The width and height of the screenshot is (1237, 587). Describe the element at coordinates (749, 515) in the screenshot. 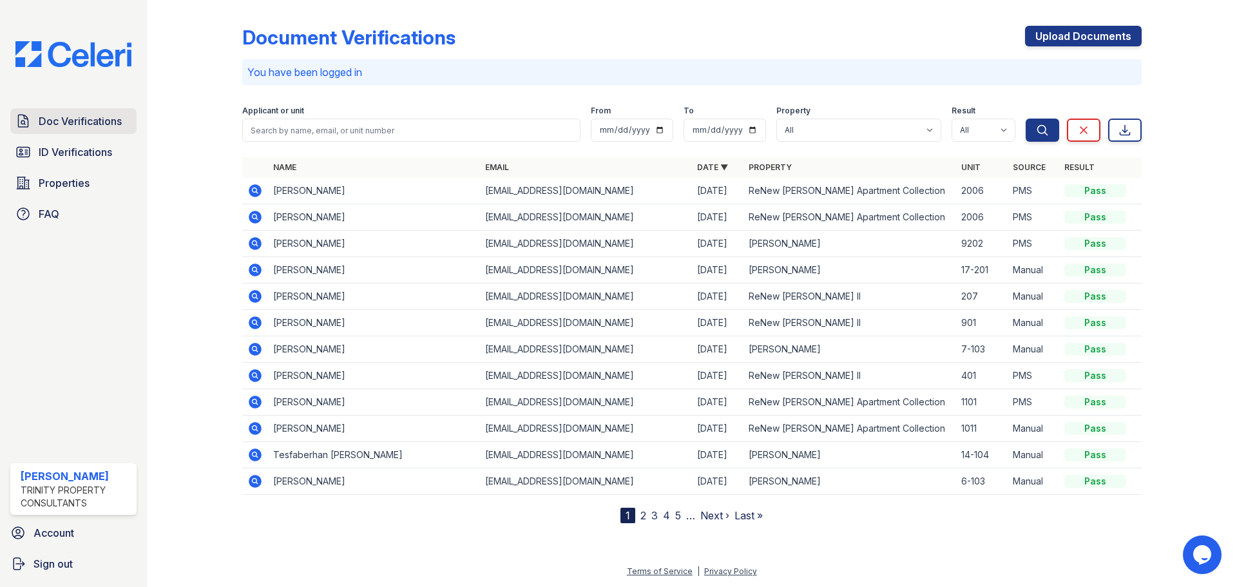

I see `a: Last »` at that location.